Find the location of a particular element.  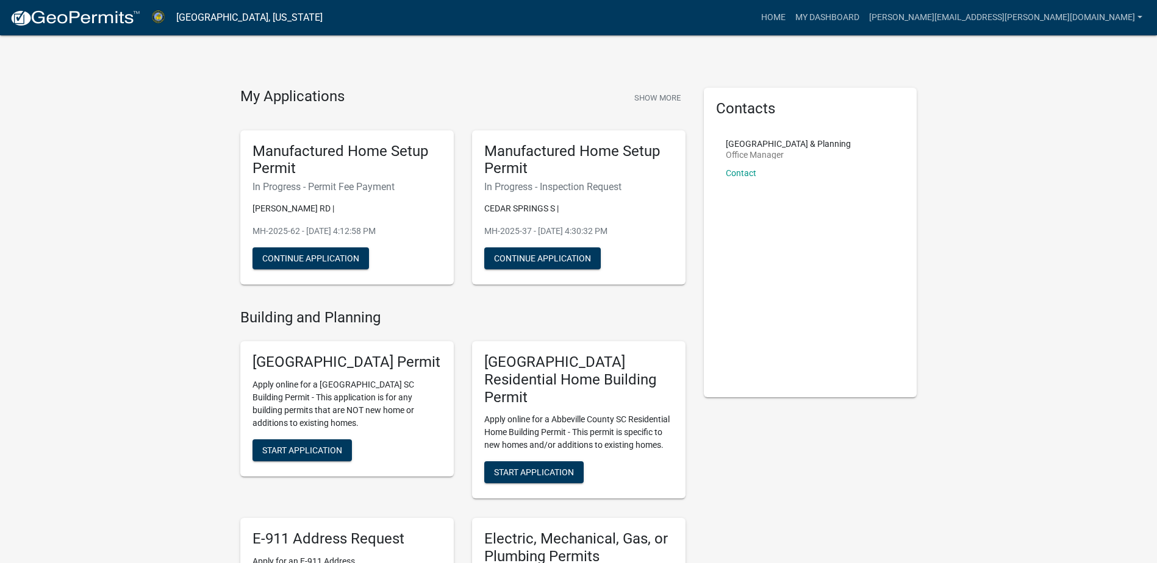

a: My Dashboard is located at coordinates (827, 18).